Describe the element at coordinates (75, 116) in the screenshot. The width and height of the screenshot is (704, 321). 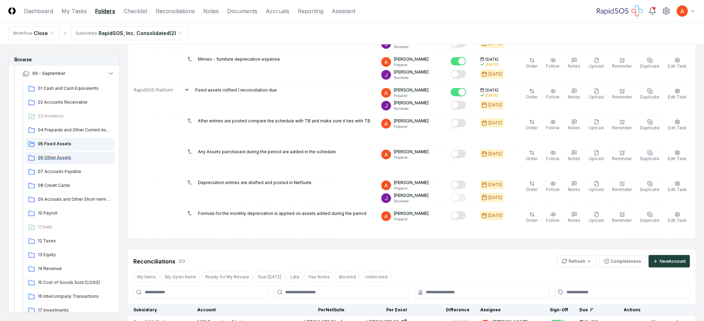
I see `span: 03 Inventory` at that location.